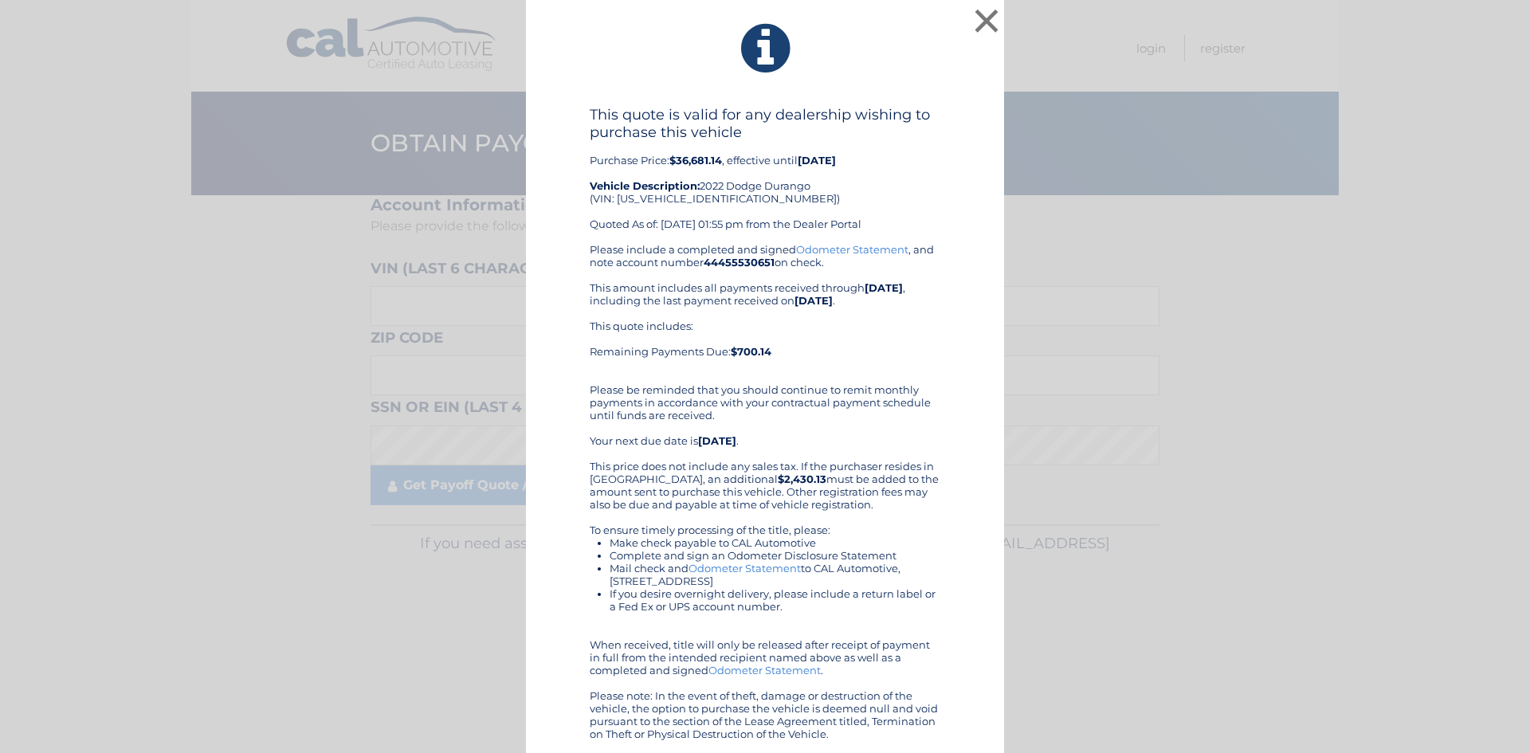 This screenshot has width=1530, height=753. What do you see at coordinates (775, 543) in the screenshot?
I see `li: Make check payable to CAL Automotive` at bounding box center [775, 543].